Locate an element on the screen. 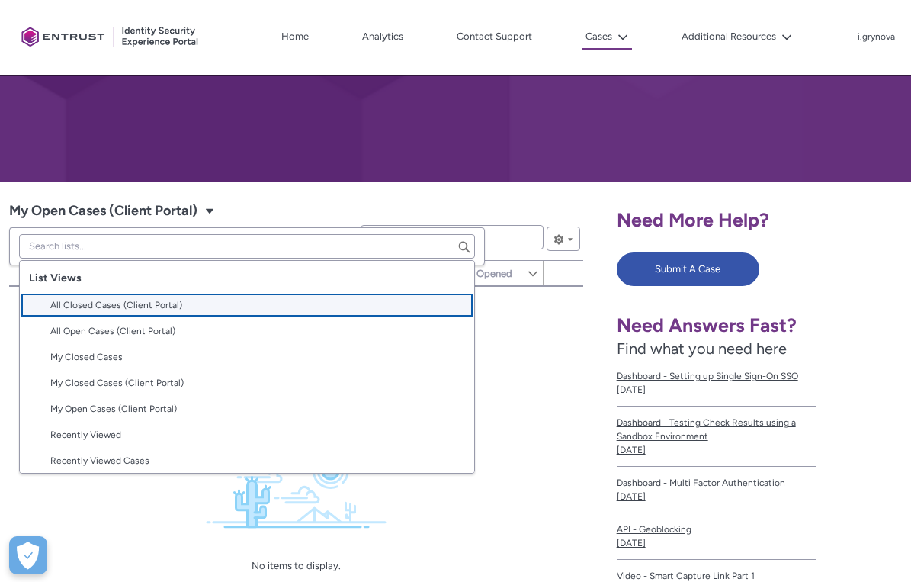  button: Additional Resources is located at coordinates (736, 37).